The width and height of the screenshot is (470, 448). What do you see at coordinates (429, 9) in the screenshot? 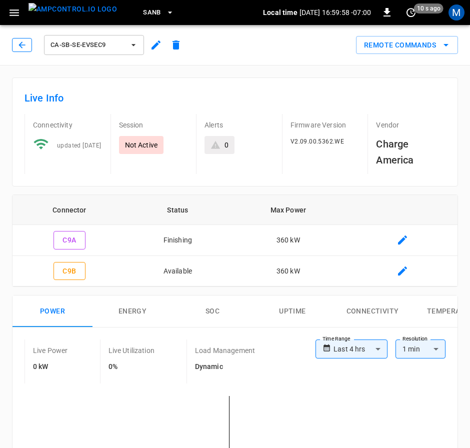
I see `span: 10 s ago` at bounding box center [429, 9].